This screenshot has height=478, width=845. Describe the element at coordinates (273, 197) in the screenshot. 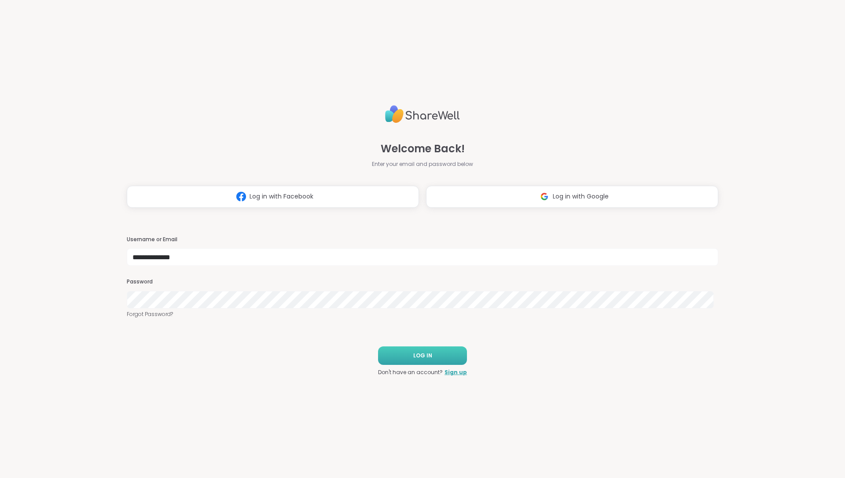

I see `button: Log in with Facebook` at that location.